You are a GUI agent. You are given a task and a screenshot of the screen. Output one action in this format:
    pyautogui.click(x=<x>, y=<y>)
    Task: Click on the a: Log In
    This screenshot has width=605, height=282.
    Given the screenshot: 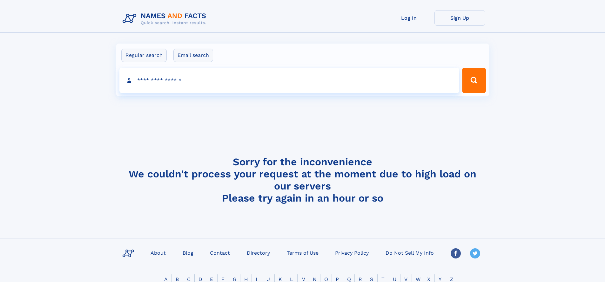 What is the action you would take?
    pyautogui.click(x=409, y=18)
    